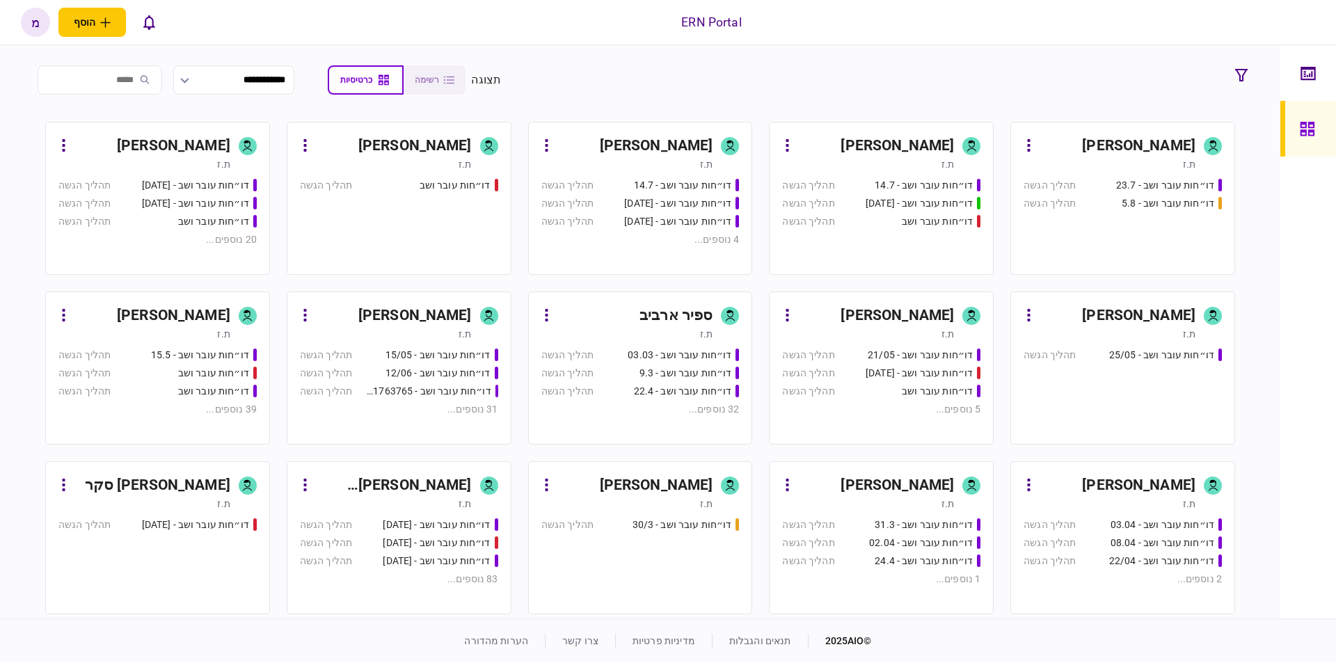 This screenshot has width=1336, height=663. I want to click on div: דו״חות עובר ושב - 15.07.25, so click(919, 203).